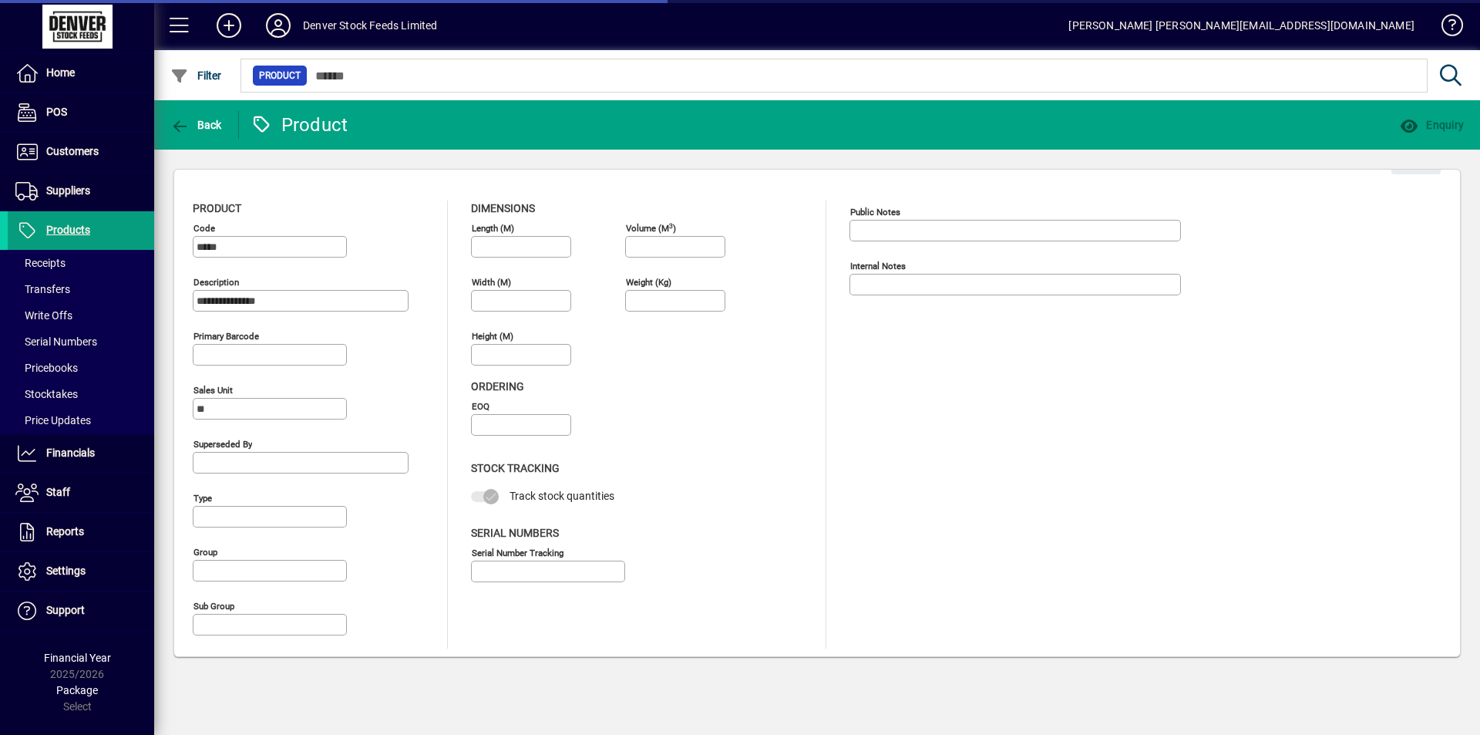 The height and width of the screenshot is (735, 1480). I want to click on span: Back, so click(196, 125).